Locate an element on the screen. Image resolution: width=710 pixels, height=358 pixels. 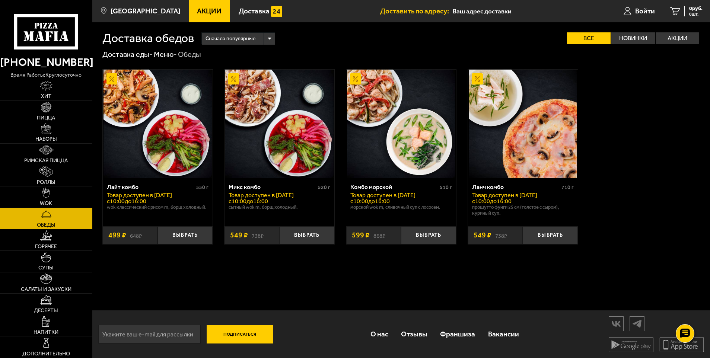
img: Микс комбо is located at coordinates (279, 124).